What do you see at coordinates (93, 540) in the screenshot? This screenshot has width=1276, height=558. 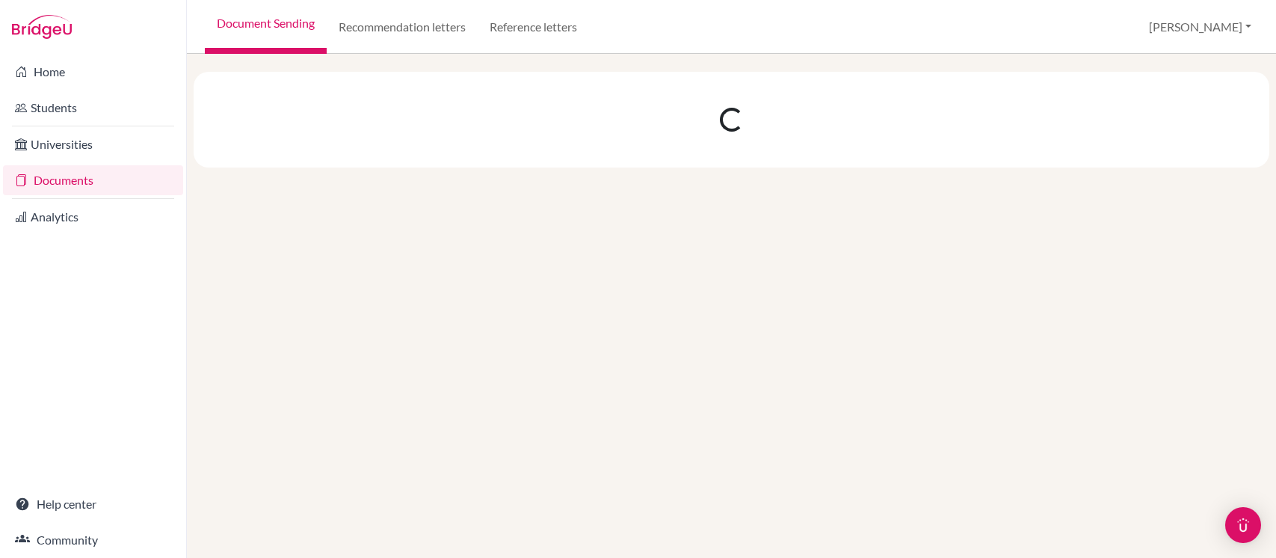 I see `a: Community` at bounding box center [93, 540].